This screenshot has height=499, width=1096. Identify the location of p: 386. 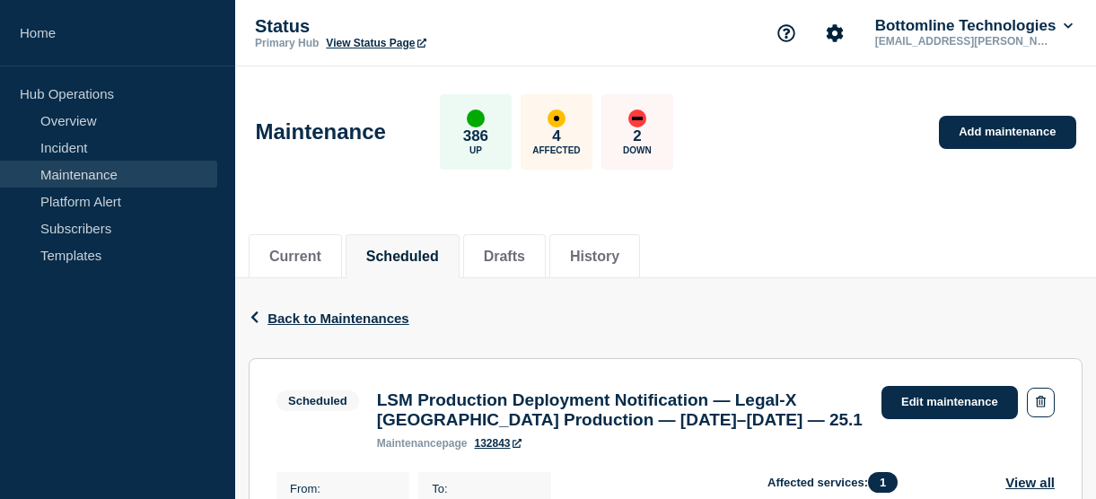
(476, 136).